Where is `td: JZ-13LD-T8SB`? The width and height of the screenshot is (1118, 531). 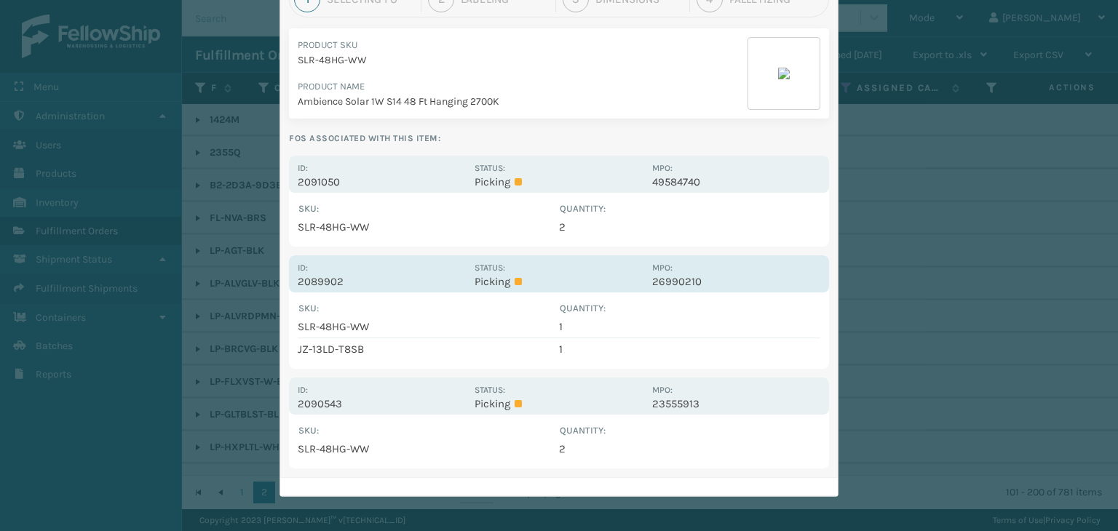
td: JZ-13LD-T8SB is located at coordinates (428, 349).